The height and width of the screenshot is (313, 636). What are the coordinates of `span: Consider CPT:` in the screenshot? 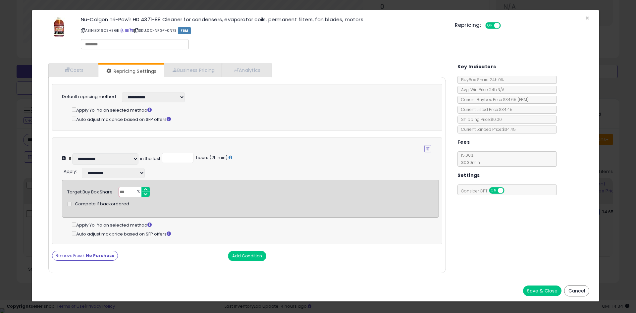 It's located at (485, 191).